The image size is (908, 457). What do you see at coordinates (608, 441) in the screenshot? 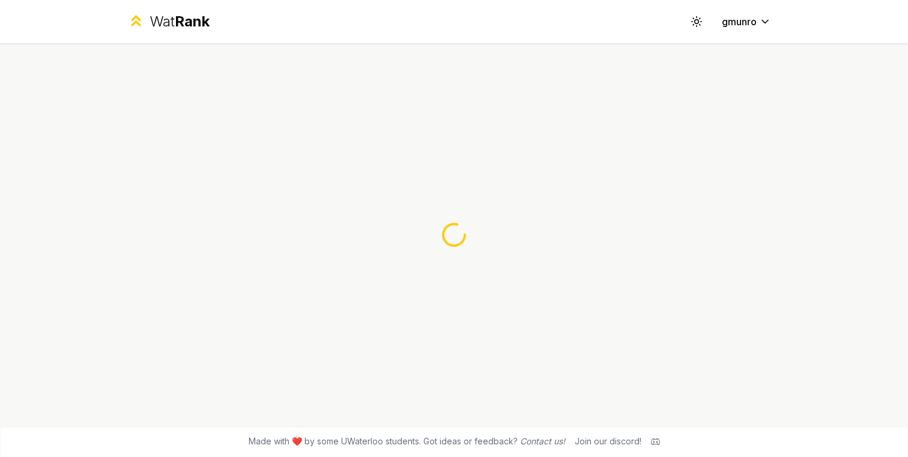
I see `div: Join our discord!` at bounding box center [608, 441].